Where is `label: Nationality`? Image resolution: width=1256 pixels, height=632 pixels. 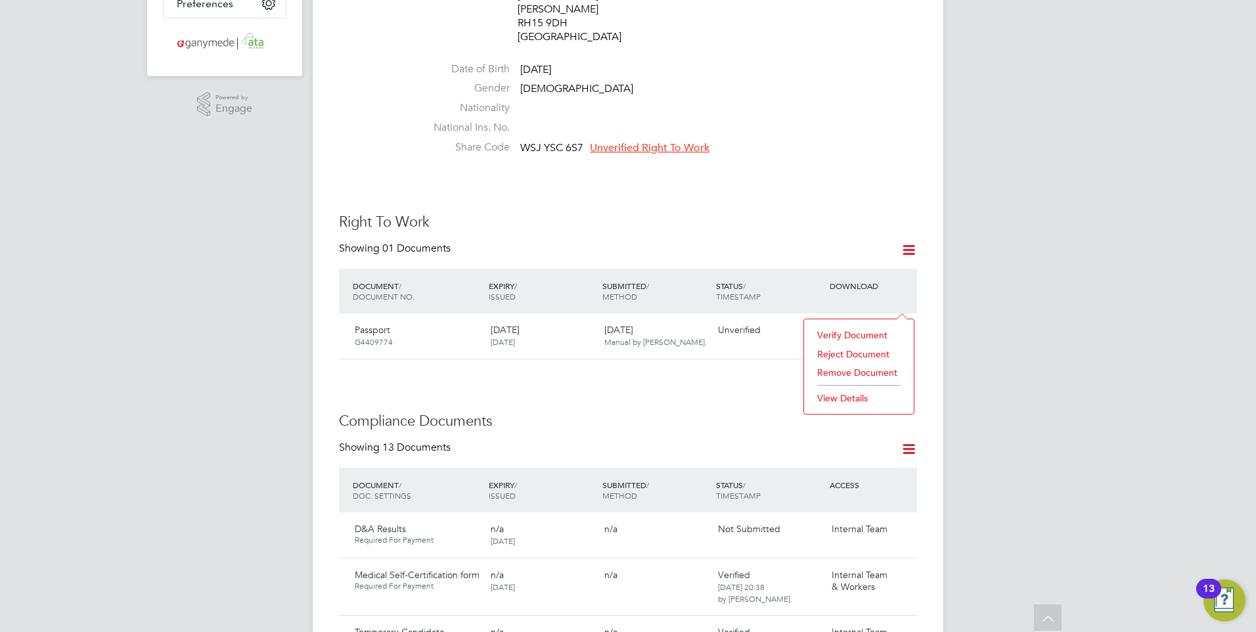
label: Nationality is located at coordinates (464, 108).